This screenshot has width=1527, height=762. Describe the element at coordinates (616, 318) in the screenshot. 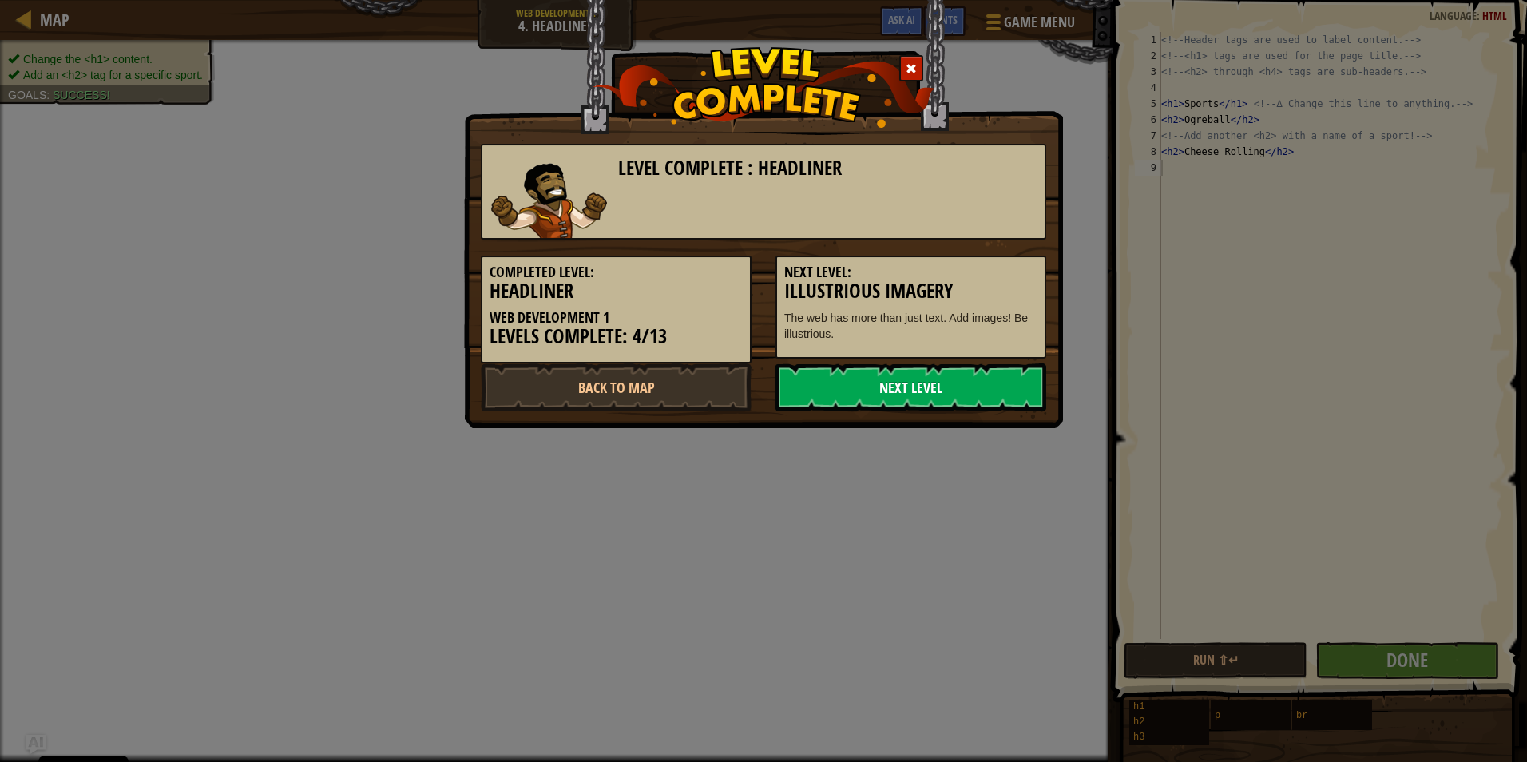

I see `h5: Web Development 1` at that location.